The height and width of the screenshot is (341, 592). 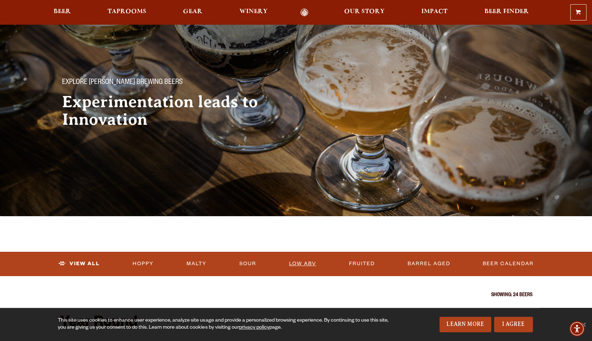 I want to click on div: Accessibility Menu, so click(x=577, y=329).